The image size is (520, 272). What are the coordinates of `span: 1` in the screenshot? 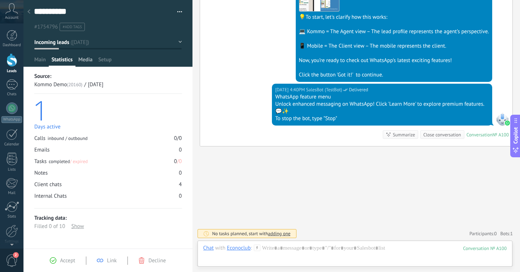 It's located at (511, 234).